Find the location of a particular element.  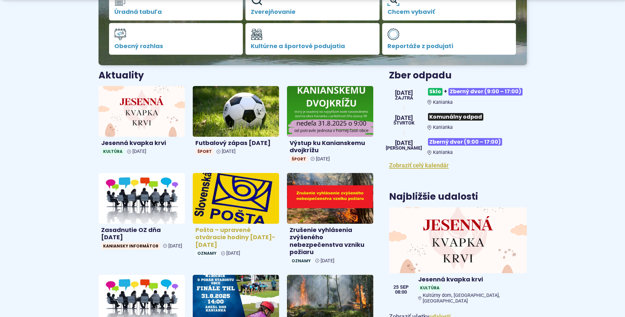

span: Kaniansky informátor is located at coordinates (131, 246).